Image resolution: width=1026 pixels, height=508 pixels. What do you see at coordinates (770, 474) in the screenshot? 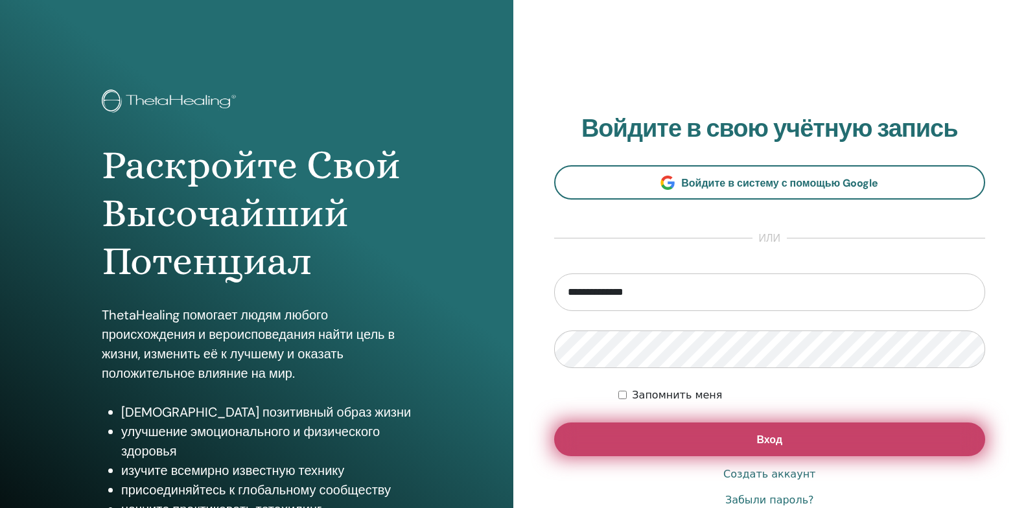
I see `ya-tr-span: Создать аккаунт` at bounding box center [770, 474].